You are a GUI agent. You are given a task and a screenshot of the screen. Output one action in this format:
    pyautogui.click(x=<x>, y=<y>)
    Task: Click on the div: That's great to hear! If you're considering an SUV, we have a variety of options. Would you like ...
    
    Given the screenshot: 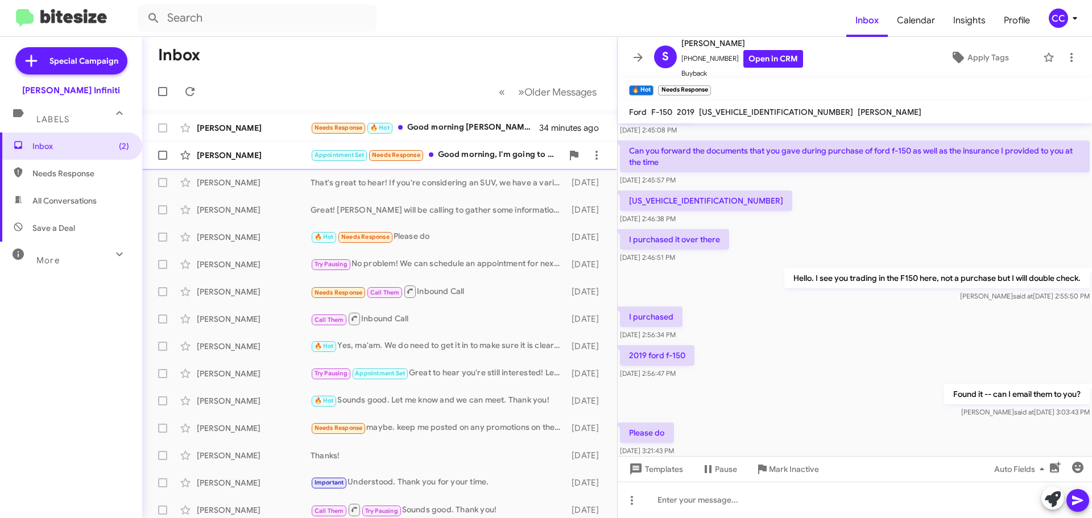 What is the action you would take?
    pyautogui.click(x=438, y=183)
    